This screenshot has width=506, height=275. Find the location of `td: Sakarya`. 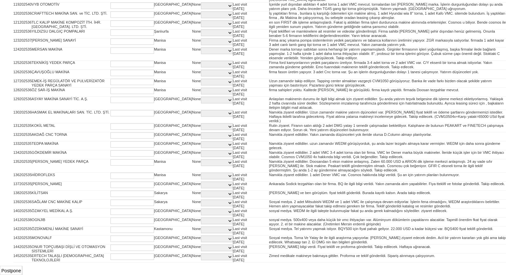

td: Sakarya is located at coordinates (173, 204).